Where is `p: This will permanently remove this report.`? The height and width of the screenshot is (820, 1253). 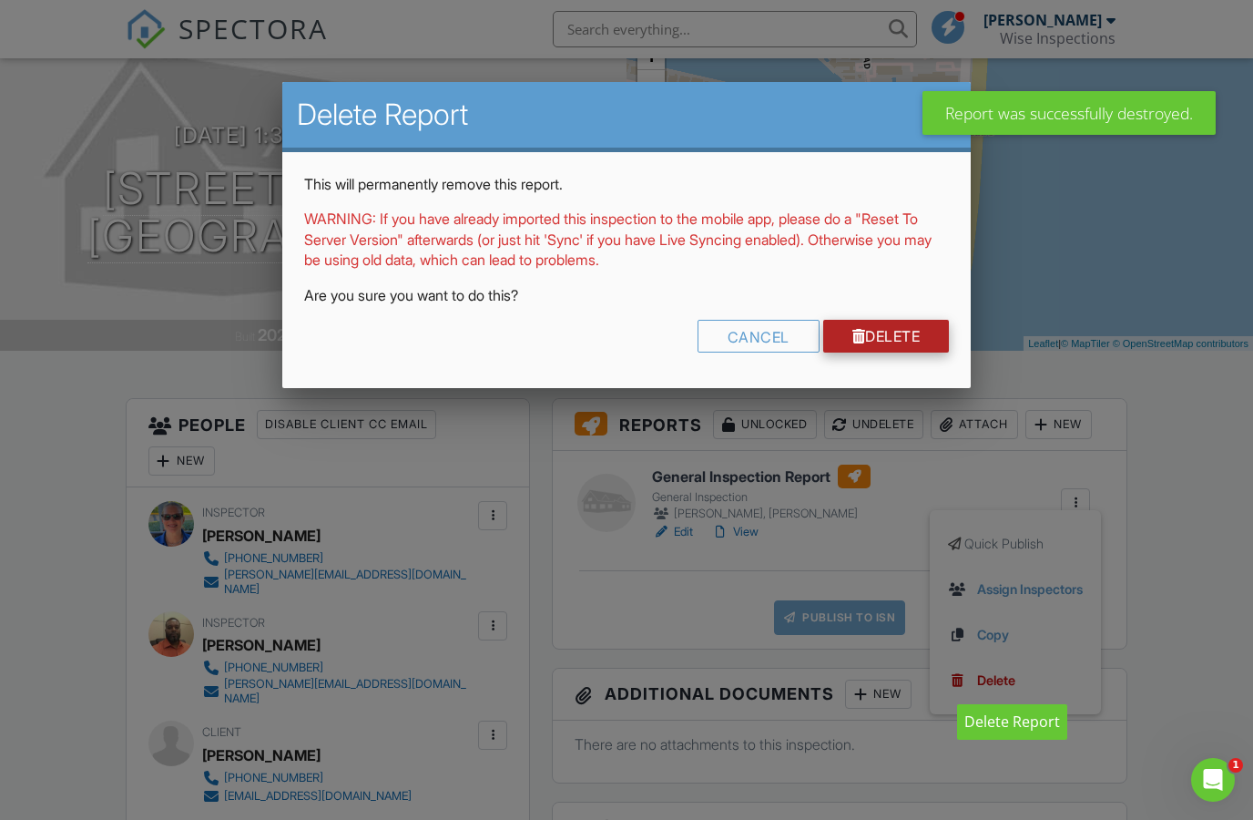 p: This will permanently remove this report. is located at coordinates (627, 184).